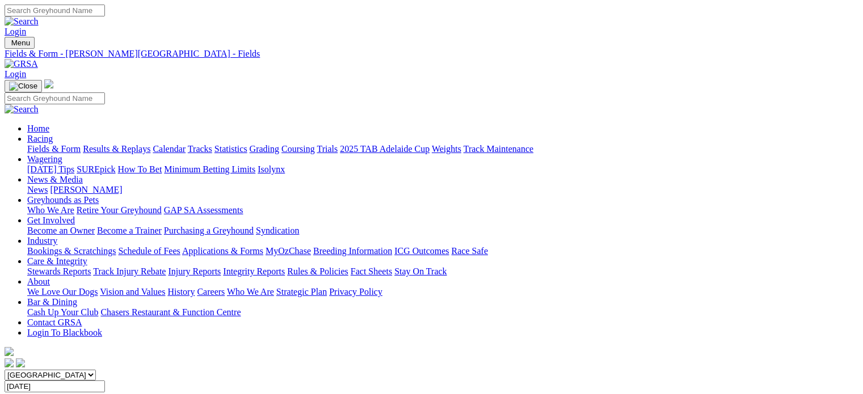 The width and height of the screenshot is (863, 394). What do you see at coordinates (209, 169) in the screenshot?
I see `a: Minimum Betting Limits` at bounding box center [209, 169].